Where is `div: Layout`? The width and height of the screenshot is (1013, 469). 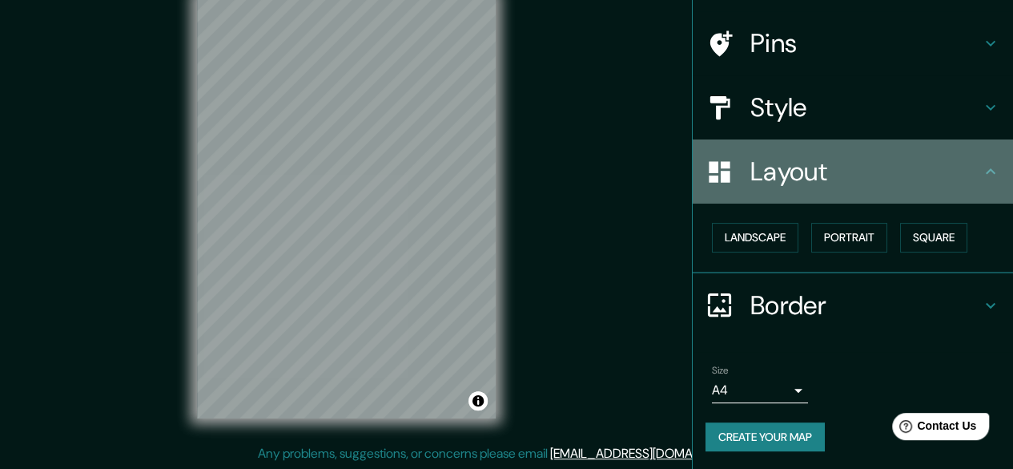
div: Layout is located at coordinates (853, 171).